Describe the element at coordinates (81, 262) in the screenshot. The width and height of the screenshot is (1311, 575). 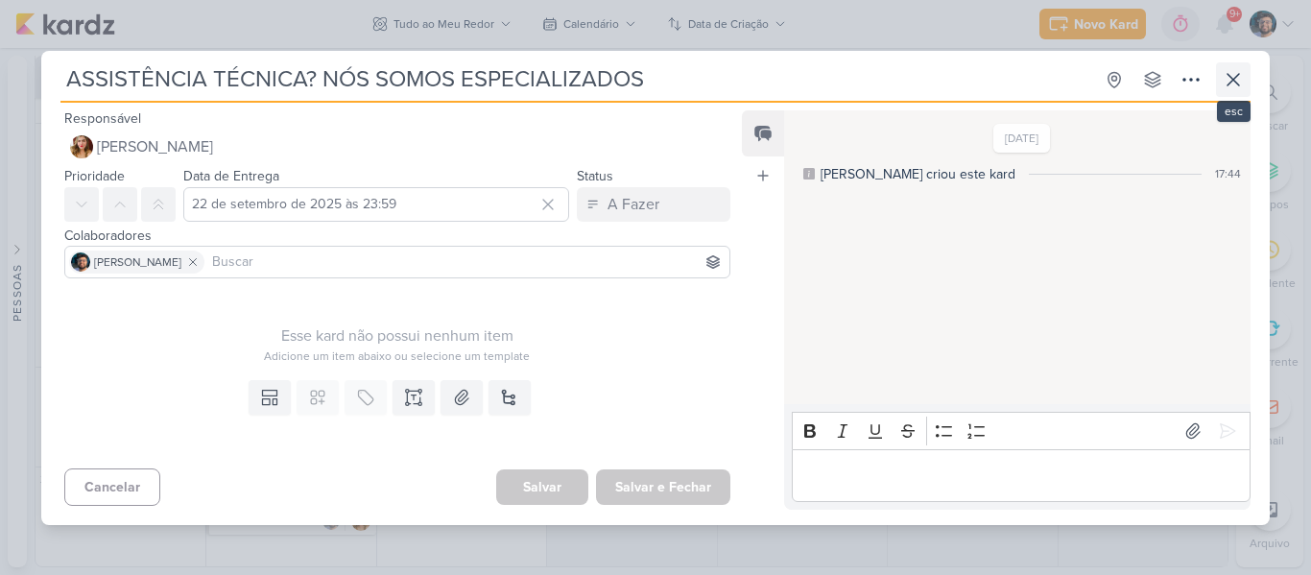
I see `img: Eduardo Pinheiro` at that location.